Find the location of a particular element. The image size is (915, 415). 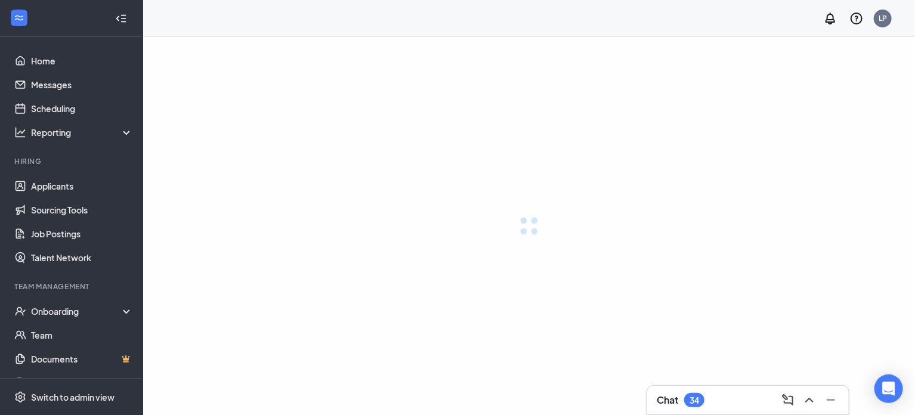

svg: Settings is located at coordinates (20, 397).